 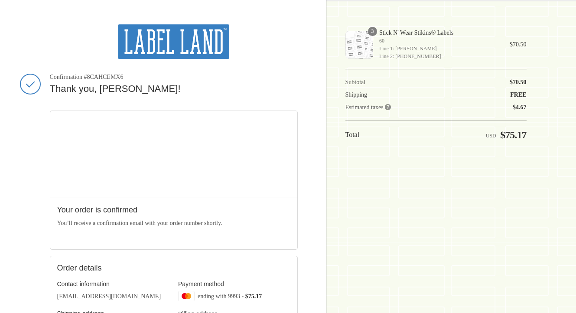 I want to click on span: ending with 9993, so click(x=219, y=296).